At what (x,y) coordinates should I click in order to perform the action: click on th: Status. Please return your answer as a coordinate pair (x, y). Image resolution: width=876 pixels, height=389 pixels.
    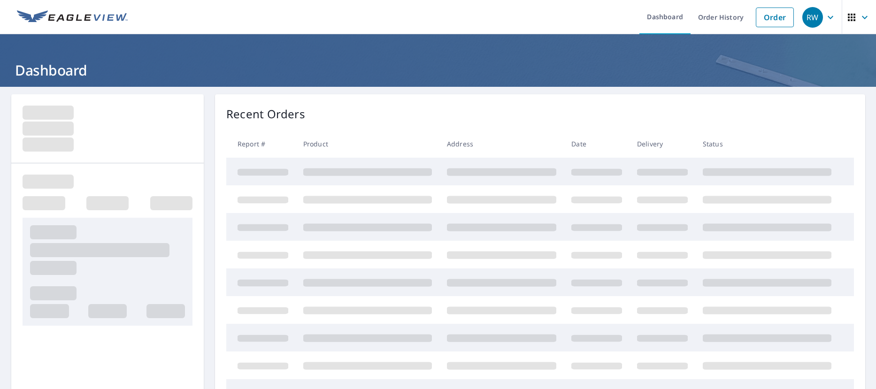
    Looking at the image, I should click on (767, 144).